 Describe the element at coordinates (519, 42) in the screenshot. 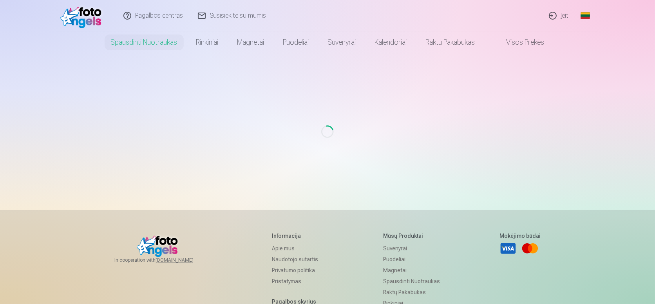

I see `a: Visos prekės` at that location.